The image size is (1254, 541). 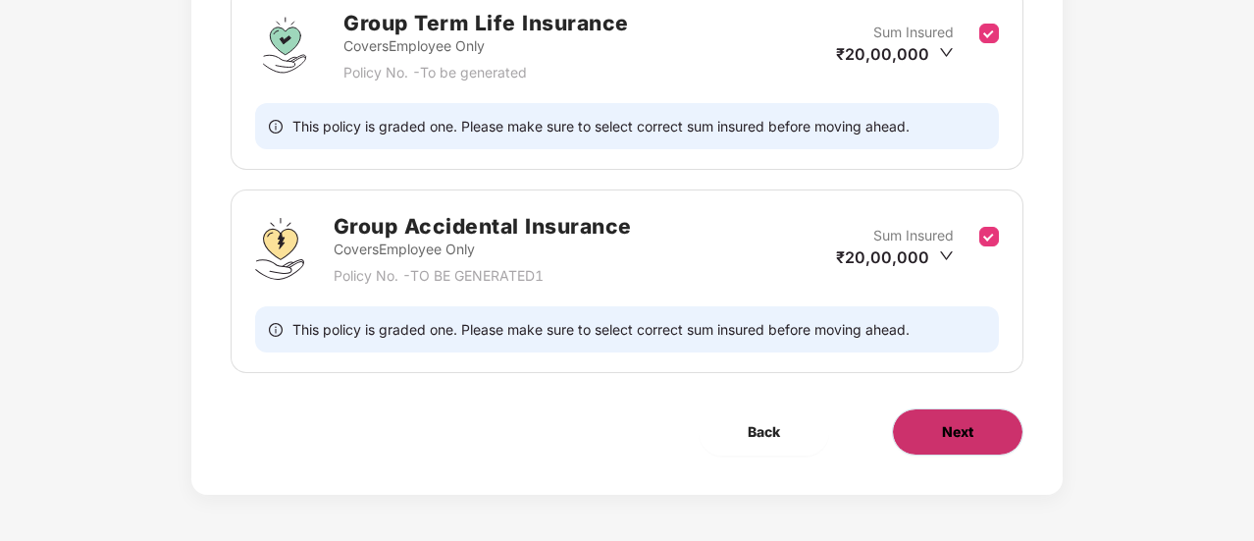 I want to click on img: svg+xml;base64,PHN2ZyBpZD0iR3JvdXBfVGVybV9MaWZlX0luc3VyYW5jZSIgZGF0YS1uYW1lPSJHcm91cCBUZXJtIExpZm..., so click(x=285, y=45).